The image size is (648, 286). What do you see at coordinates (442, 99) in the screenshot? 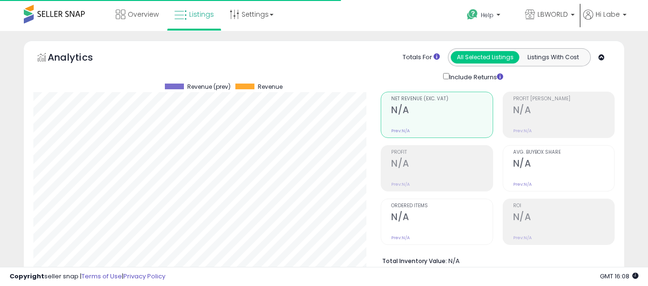
I see `span: Net Revenue (Exc. VAT)` at bounding box center [442, 99].